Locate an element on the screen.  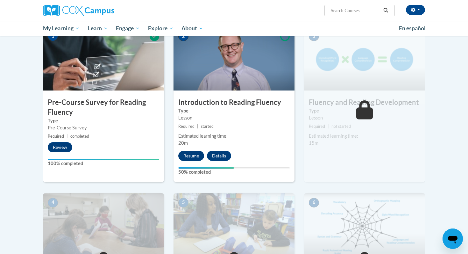
span: 20m is located at coordinates (183, 143).